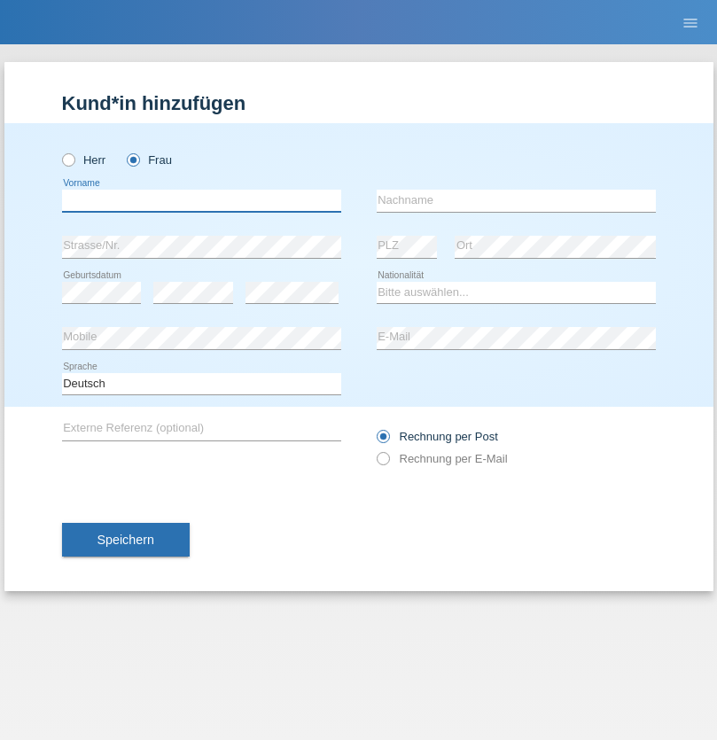 This screenshot has width=717, height=740. What do you see at coordinates (382, 441) in the screenshot?
I see `input: Rechnung per Post` at bounding box center [382, 441].